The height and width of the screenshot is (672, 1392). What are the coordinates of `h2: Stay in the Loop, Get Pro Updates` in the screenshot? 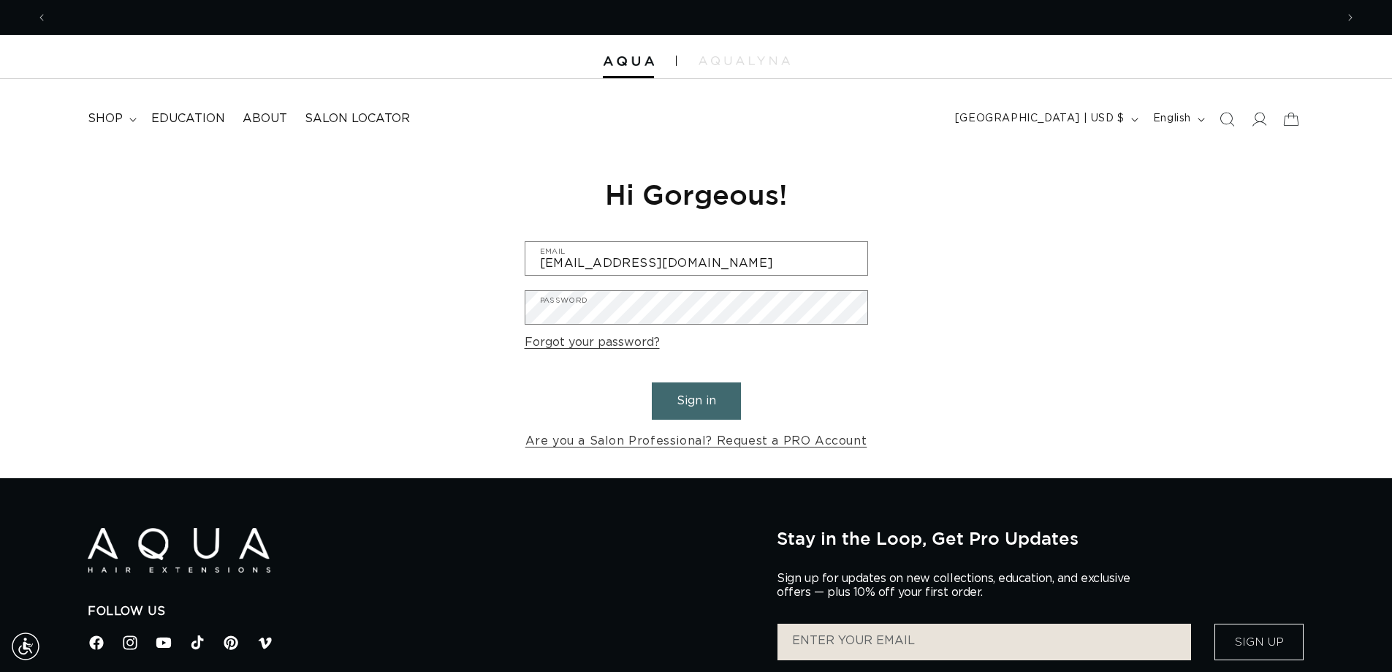 It's located at (1041, 538).